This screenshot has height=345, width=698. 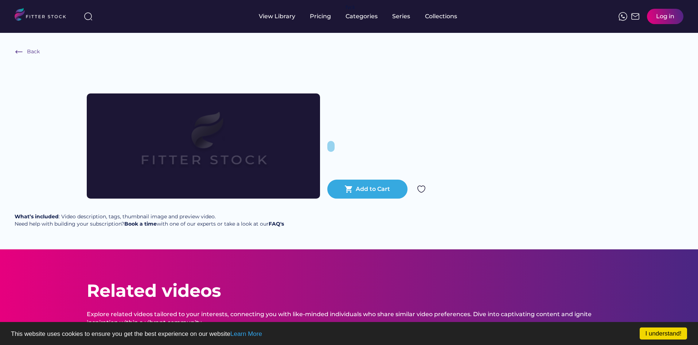 What do you see at coordinates (36, 216) in the screenshot?
I see `strong: What’s included` at bounding box center [36, 216].